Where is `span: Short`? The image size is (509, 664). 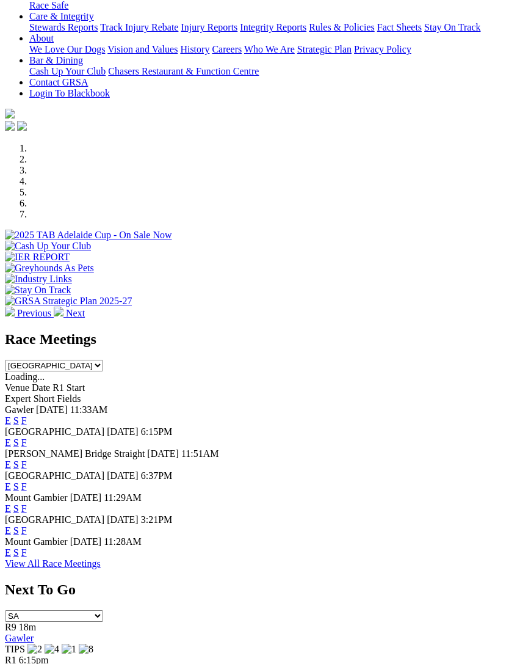
span: Short is located at coordinates (44, 398).